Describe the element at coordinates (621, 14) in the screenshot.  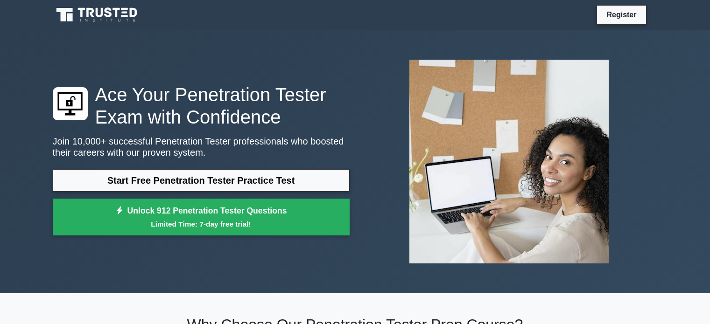
I see `a: Register` at that location.